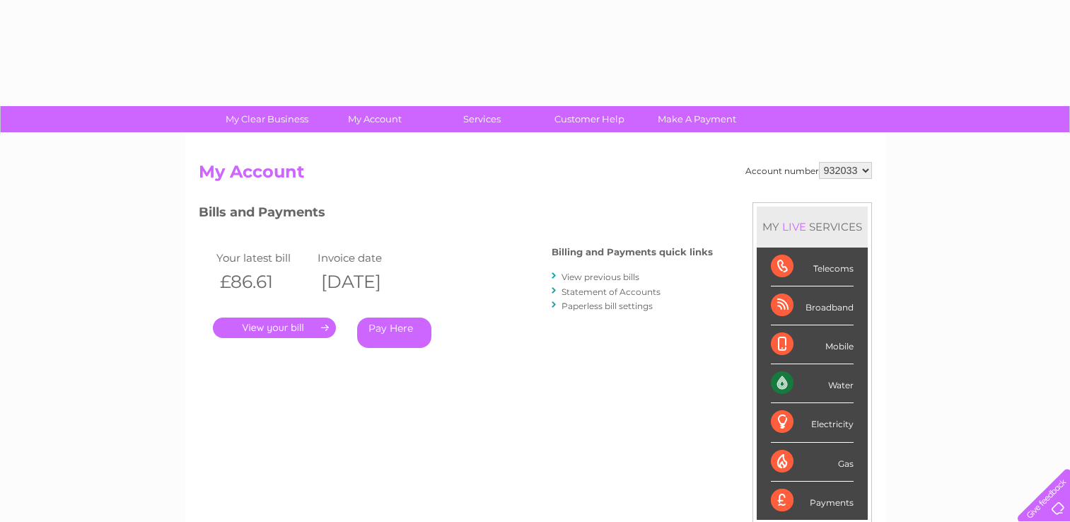 Image resolution: width=1070 pixels, height=522 pixels. I want to click on div: Water, so click(812, 383).